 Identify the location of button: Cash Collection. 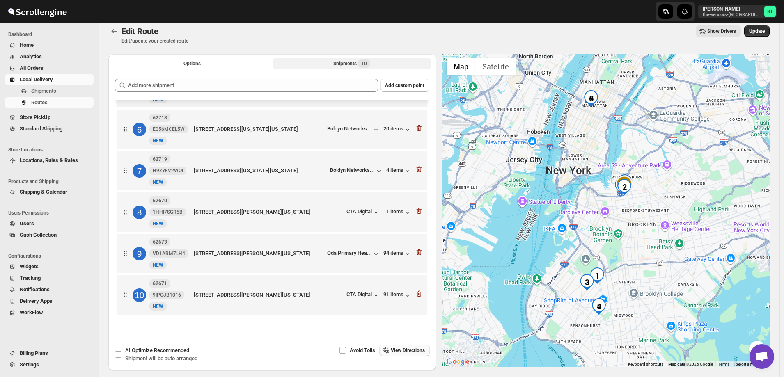
(49, 235).